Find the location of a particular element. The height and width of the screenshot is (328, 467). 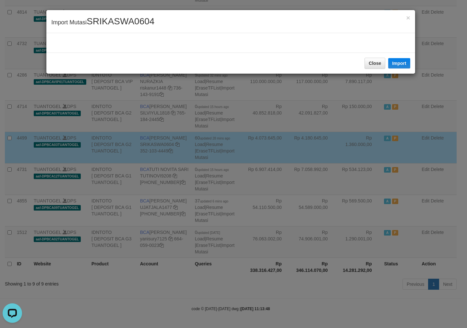

button: Open LiveChat chat widget is located at coordinates (12, 12).